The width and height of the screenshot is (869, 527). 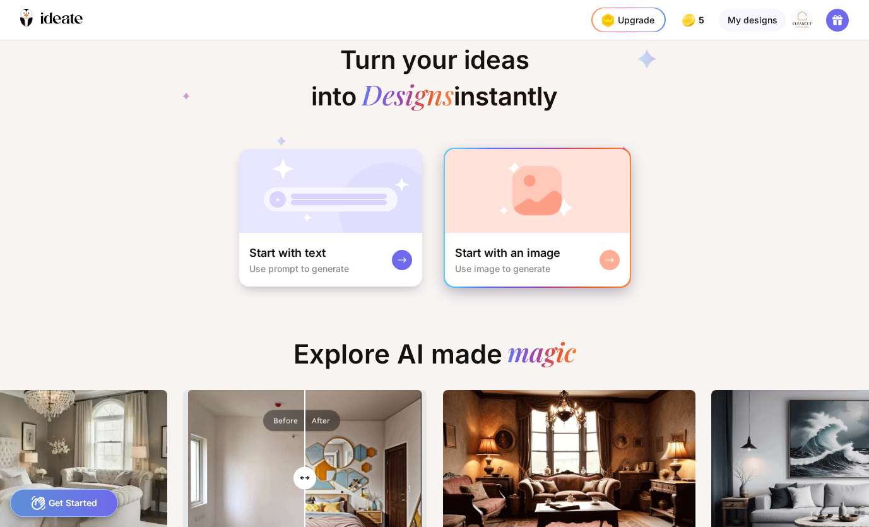 I want to click on img: upgrade-nav-btn-icon.gif, so click(x=607, y=20).